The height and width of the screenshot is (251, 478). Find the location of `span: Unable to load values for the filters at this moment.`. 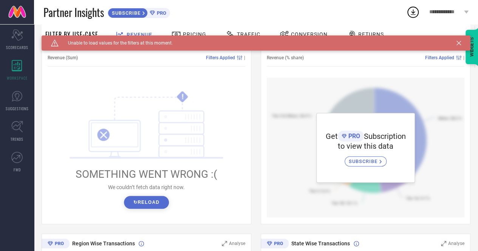

span: Unable to load values for the filters at this moment. is located at coordinates (116, 43).